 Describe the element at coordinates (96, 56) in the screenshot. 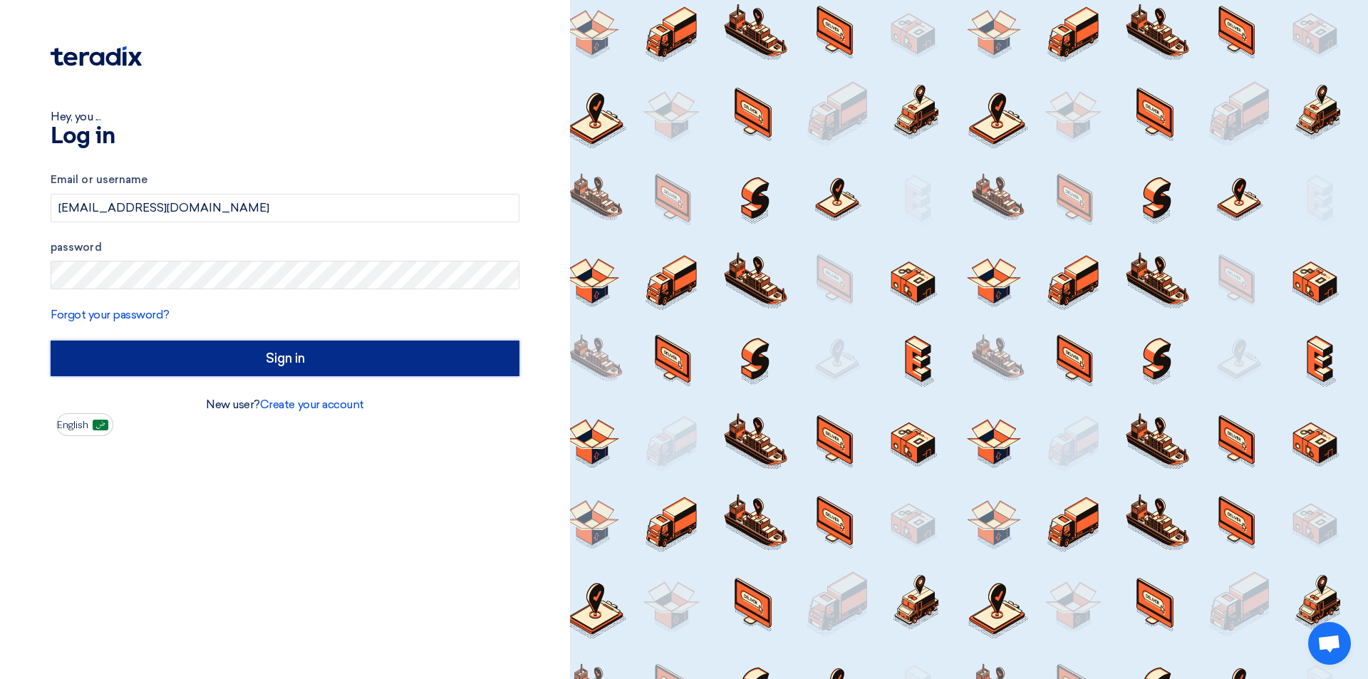

I see `img: Teradix logo` at that location.